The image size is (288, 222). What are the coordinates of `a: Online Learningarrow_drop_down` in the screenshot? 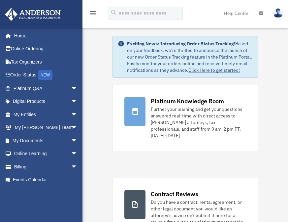 It's located at (46, 154).